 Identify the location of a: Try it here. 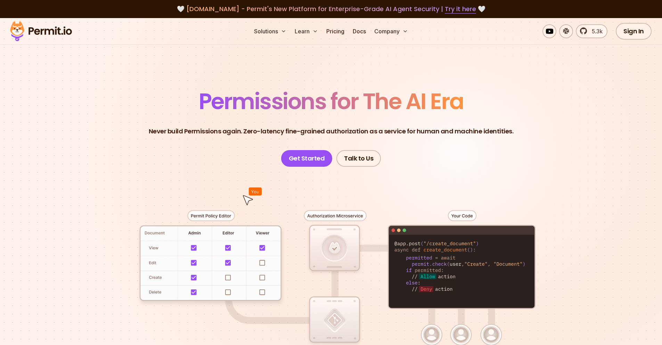
(460, 9).